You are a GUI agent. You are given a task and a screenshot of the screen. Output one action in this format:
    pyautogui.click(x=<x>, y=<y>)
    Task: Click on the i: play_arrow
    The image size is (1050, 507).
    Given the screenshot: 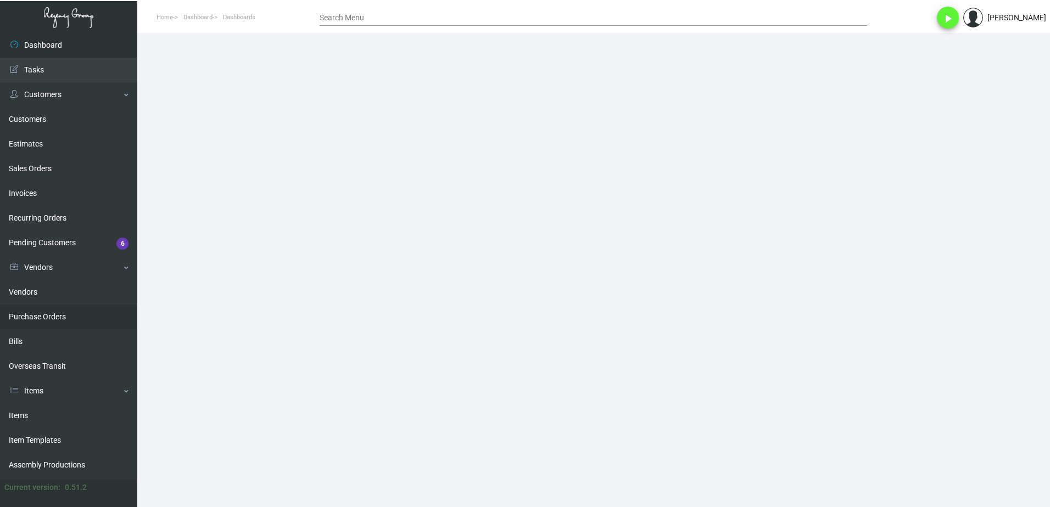 What is the action you would take?
    pyautogui.click(x=948, y=19)
    